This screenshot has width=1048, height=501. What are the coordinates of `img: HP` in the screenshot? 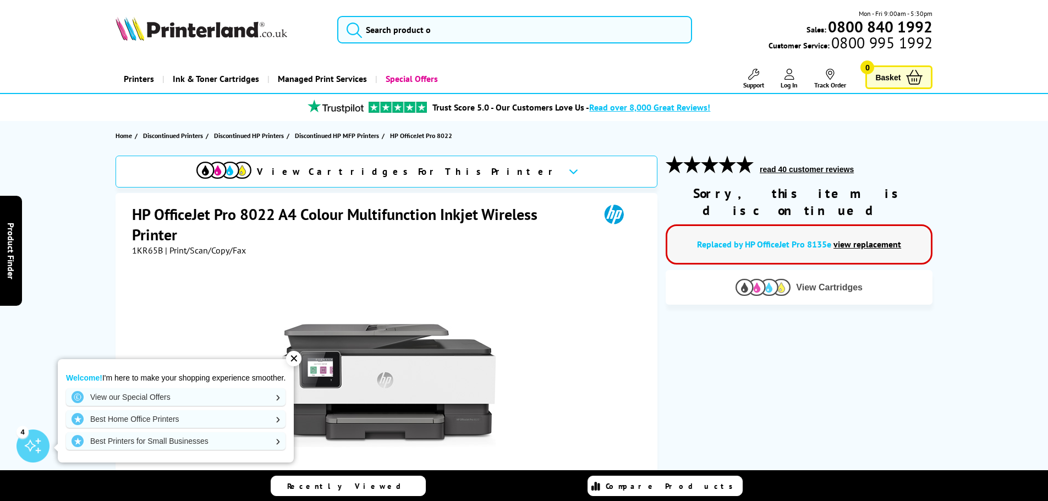 It's located at (614, 214).